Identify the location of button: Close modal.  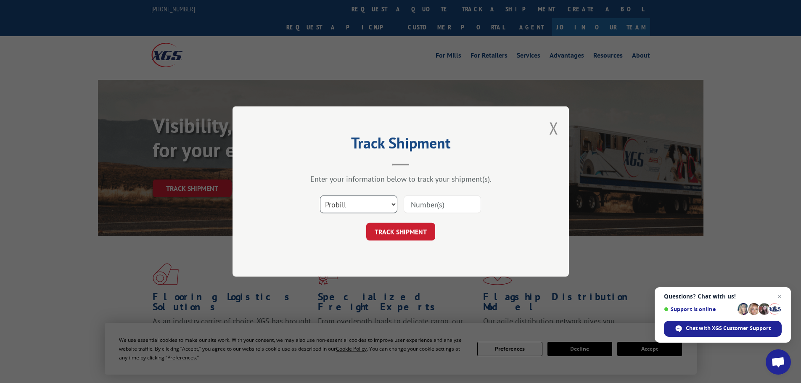
(554, 128).